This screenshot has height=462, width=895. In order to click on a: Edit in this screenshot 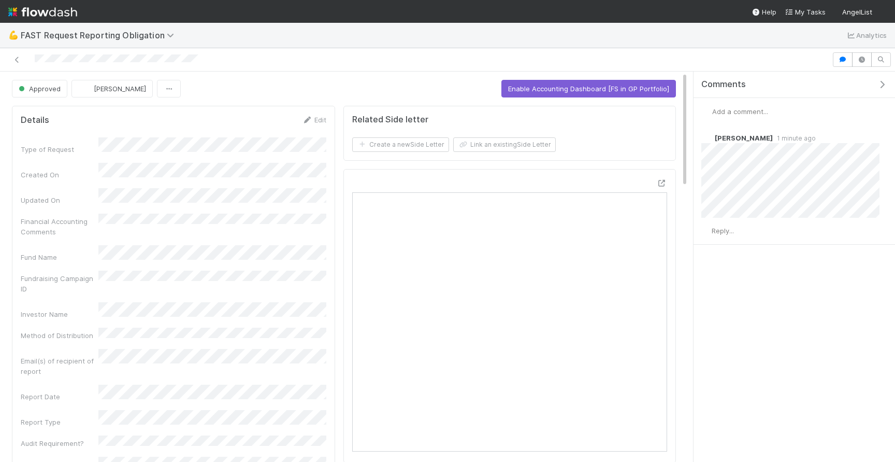, I will do `click(314, 120)`.